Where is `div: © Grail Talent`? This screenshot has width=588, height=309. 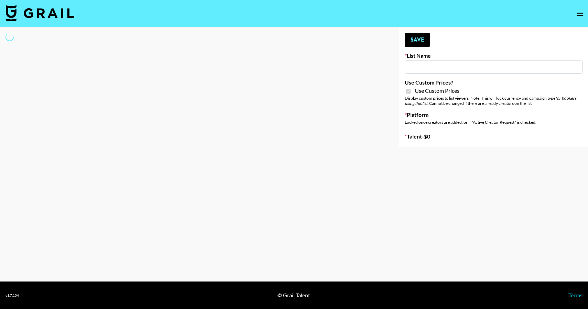
div: © Grail Talent is located at coordinates (294, 296).